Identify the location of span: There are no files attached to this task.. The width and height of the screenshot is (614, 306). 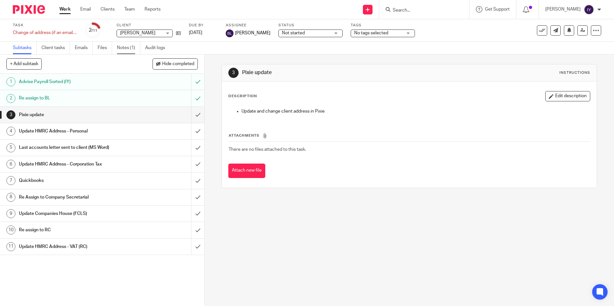
(267, 150).